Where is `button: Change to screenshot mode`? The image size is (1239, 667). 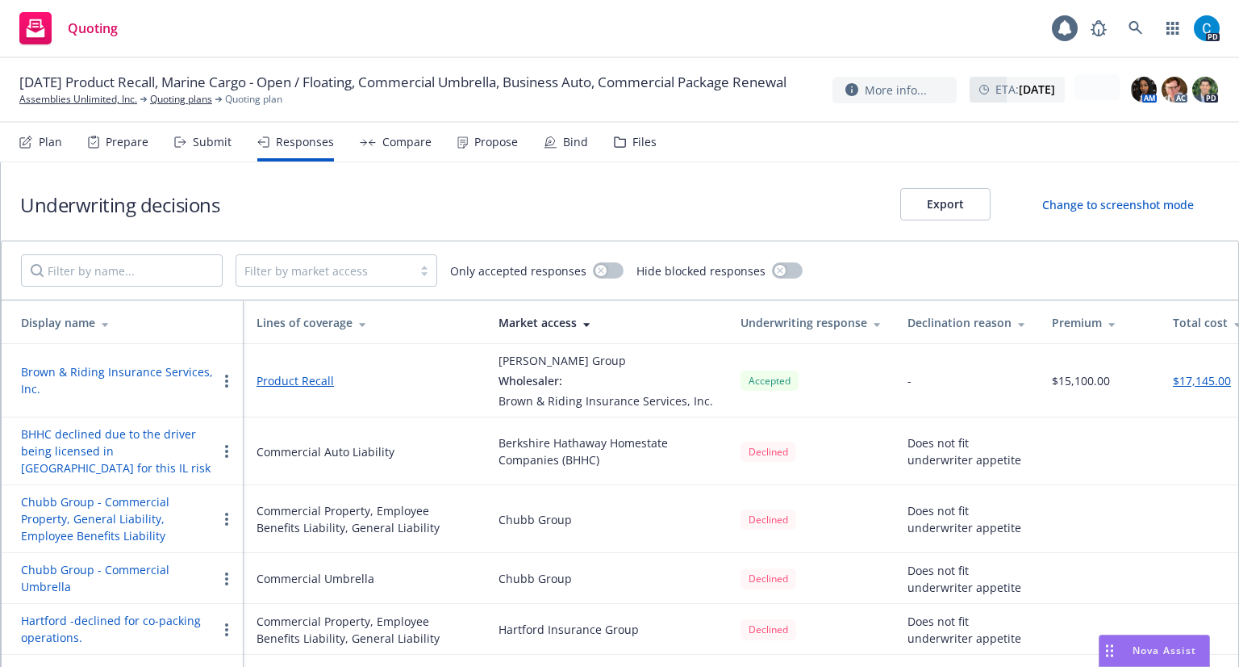
button: Change to screenshot mode is located at coordinates (1118, 204).